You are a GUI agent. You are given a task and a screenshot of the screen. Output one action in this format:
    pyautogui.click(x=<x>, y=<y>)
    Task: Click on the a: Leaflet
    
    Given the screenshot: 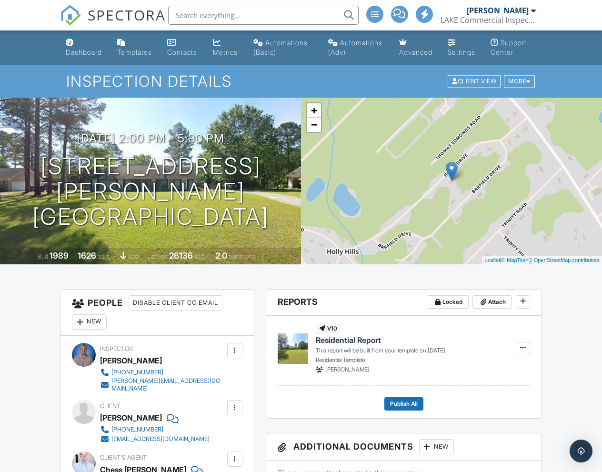 What is the action you would take?
    pyautogui.click(x=492, y=260)
    